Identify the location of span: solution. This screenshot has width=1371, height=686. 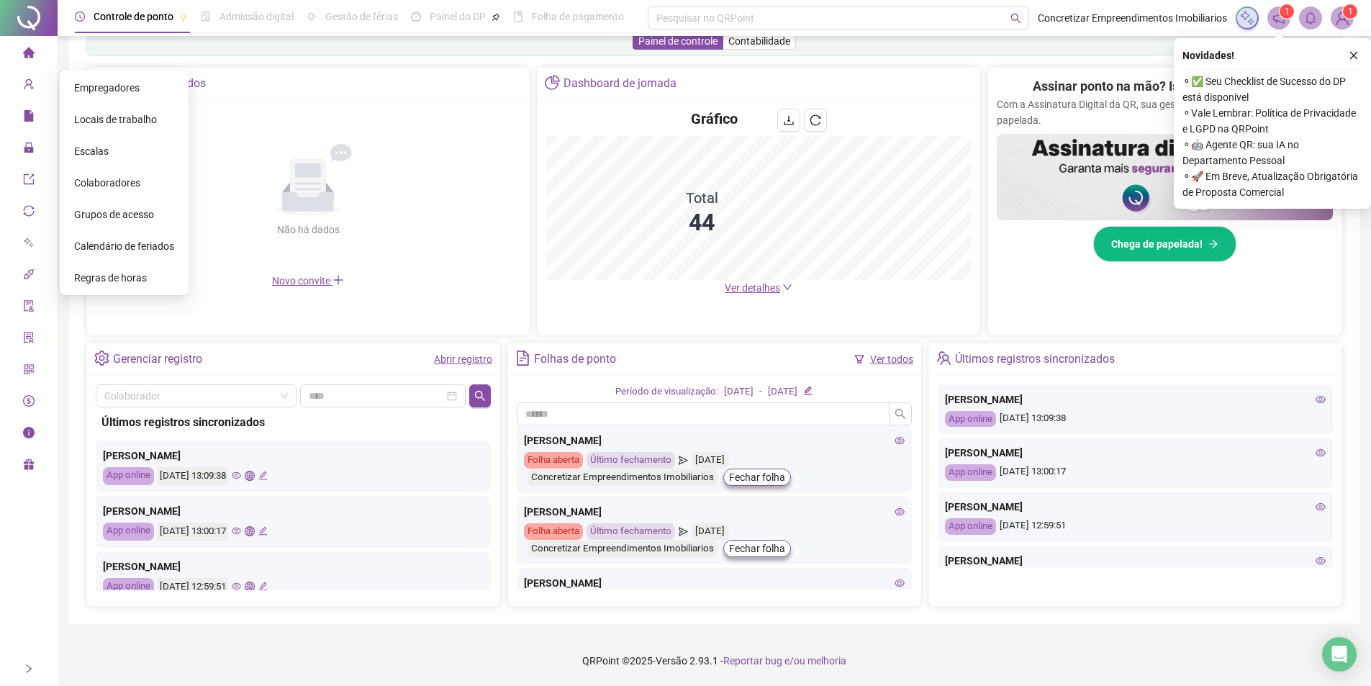
(29, 340).